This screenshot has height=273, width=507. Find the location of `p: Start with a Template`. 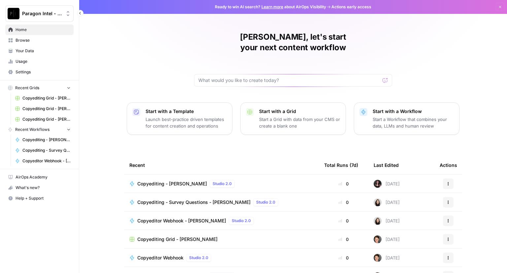

p: Start with a Template is located at coordinates (186, 111).